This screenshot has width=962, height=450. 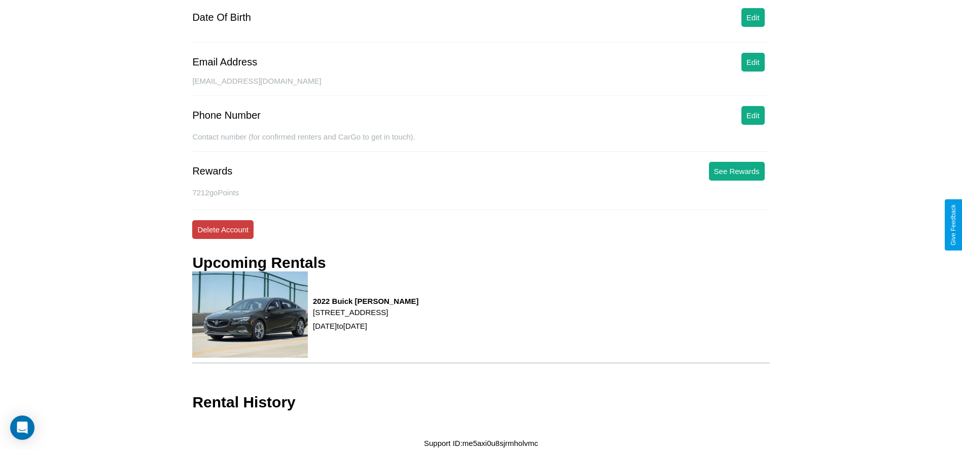 What do you see at coordinates (481, 142) in the screenshot?
I see `div: Contact number (for confirmed renters and CarGo to get in touch).` at bounding box center [481, 142].